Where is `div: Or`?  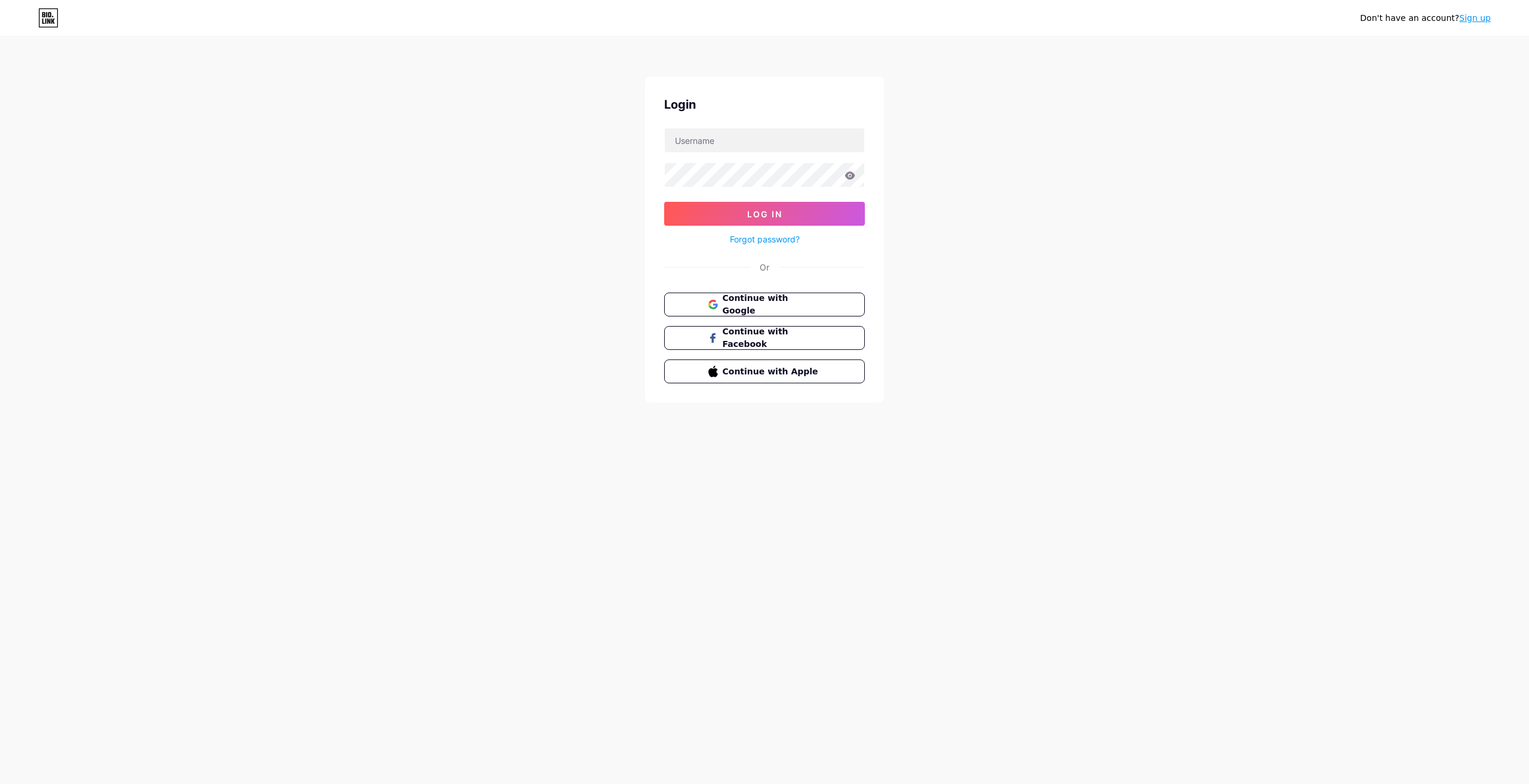 div: Or is located at coordinates (764, 267).